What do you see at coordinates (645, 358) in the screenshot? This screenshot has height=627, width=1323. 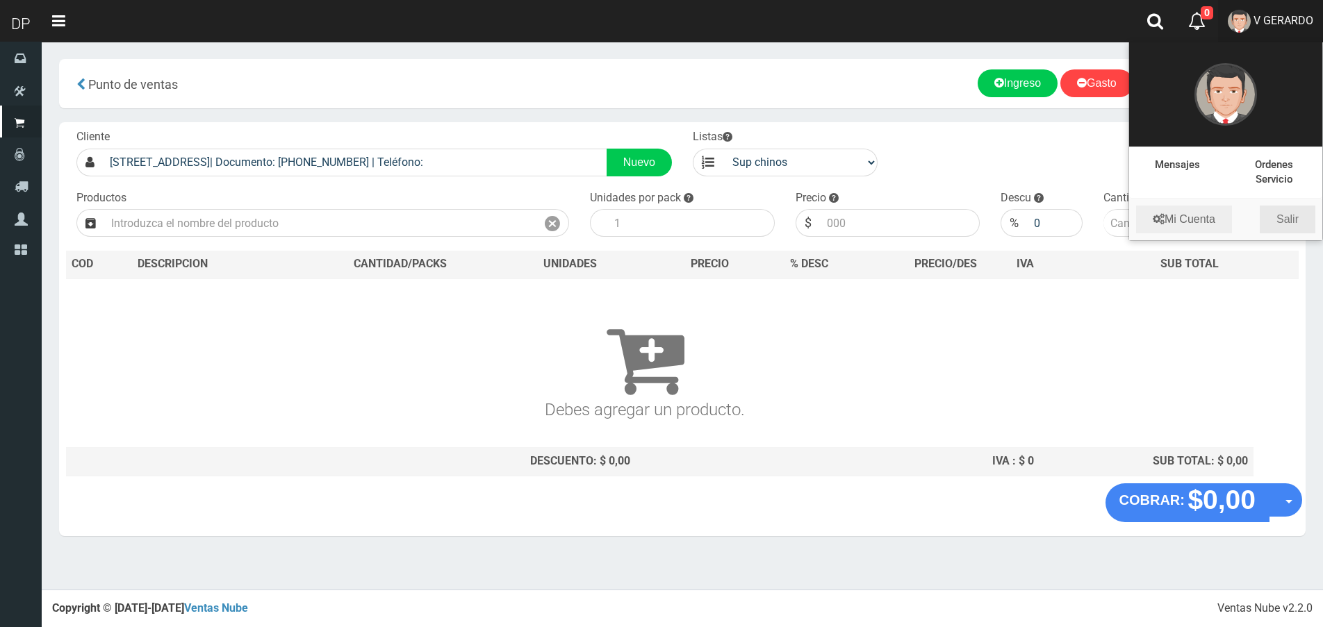 I see `h3: Debes agregar un producto.` at bounding box center [645, 358].